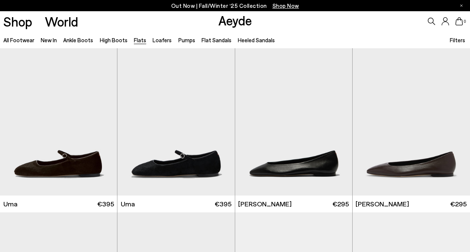 This screenshot has width=470, height=252. I want to click on a: New In, so click(49, 40).